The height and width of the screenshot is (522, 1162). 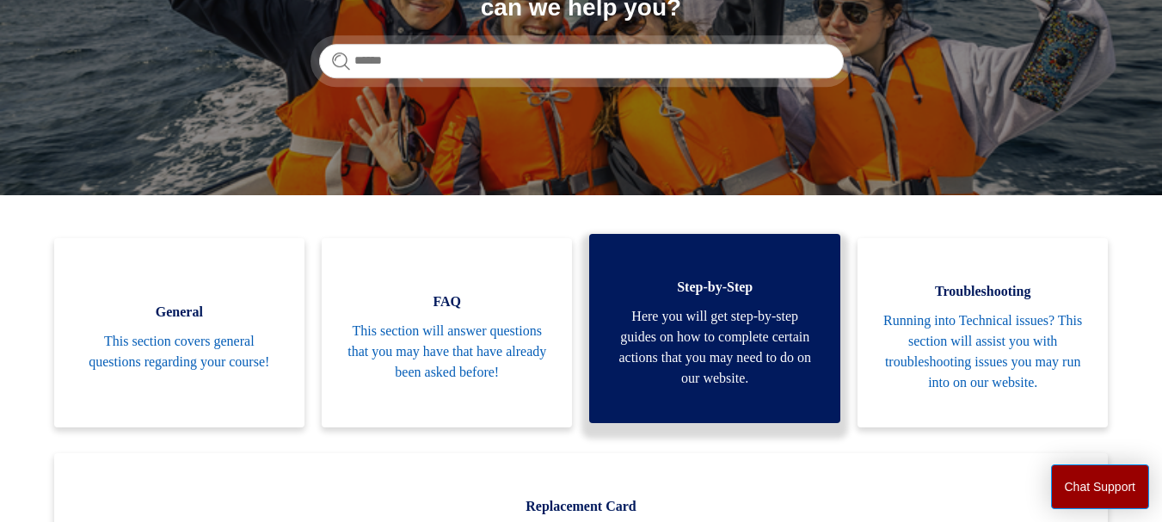 I want to click on span: FAQ, so click(x=447, y=302).